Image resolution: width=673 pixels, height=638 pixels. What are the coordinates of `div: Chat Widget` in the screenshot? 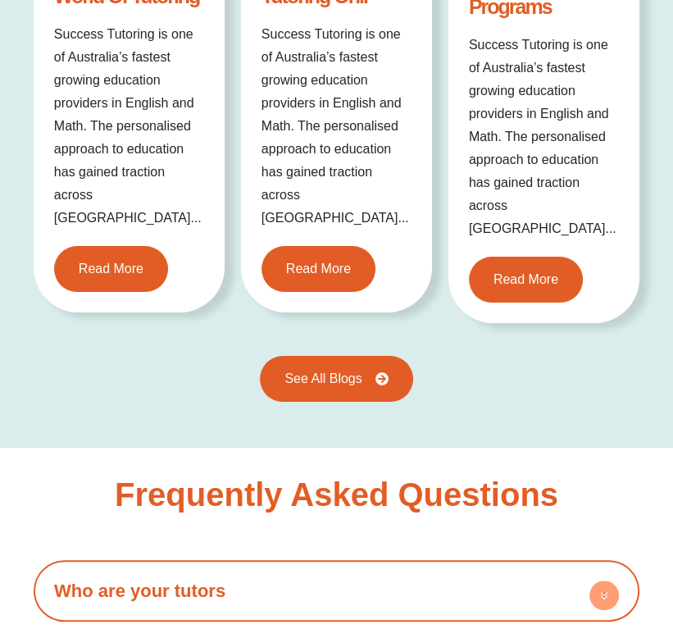 It's located at (536, 545).